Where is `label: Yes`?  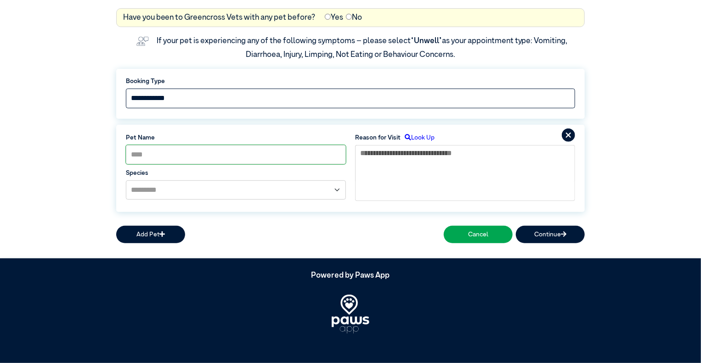 label: Yes is located at coordinates (334, 18).